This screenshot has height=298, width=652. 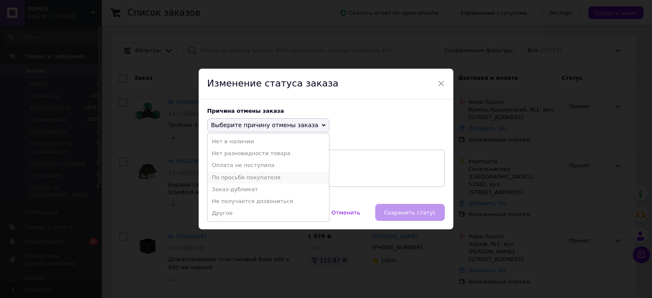 I want to click on li: Нет разновидности товара, so click(x=268, y=154).